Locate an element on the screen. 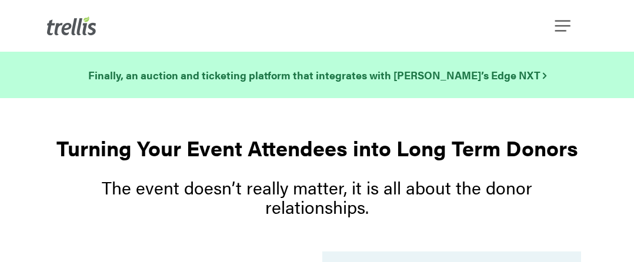 The image size is (634, 262). a: Navigation Menu is located at coordinates (564, 26).